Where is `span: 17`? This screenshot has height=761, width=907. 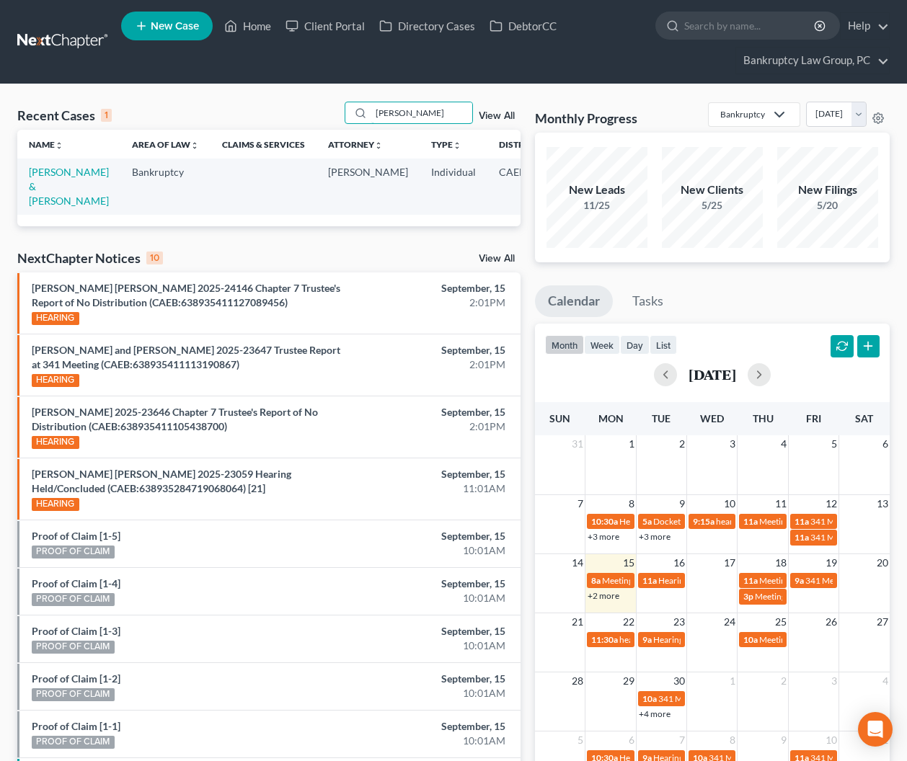 span: 17 is located at coordinates (729, 563).